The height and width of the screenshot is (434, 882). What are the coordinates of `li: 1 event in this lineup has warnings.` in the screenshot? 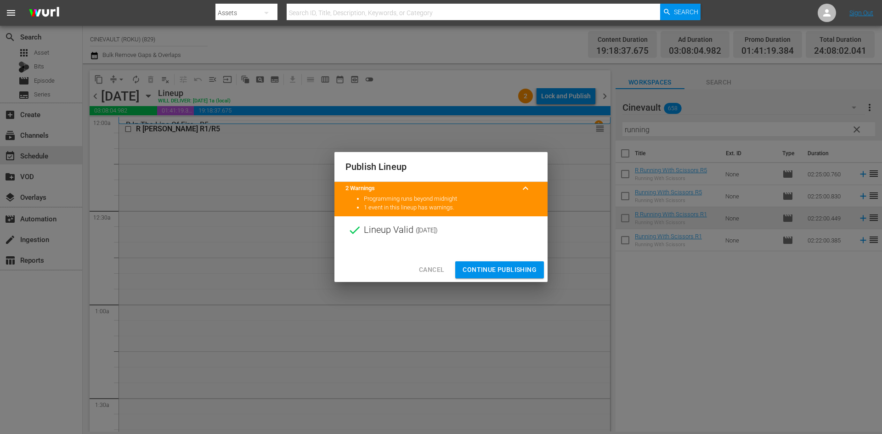 It's located at (450, 208).